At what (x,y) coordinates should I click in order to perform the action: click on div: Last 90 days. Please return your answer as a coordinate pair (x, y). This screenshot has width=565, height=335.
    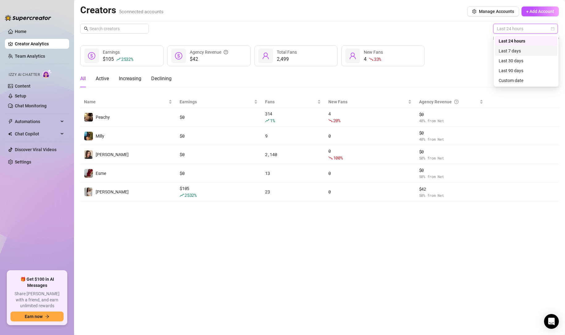
    Looking at the image, I should click on (526, 71).